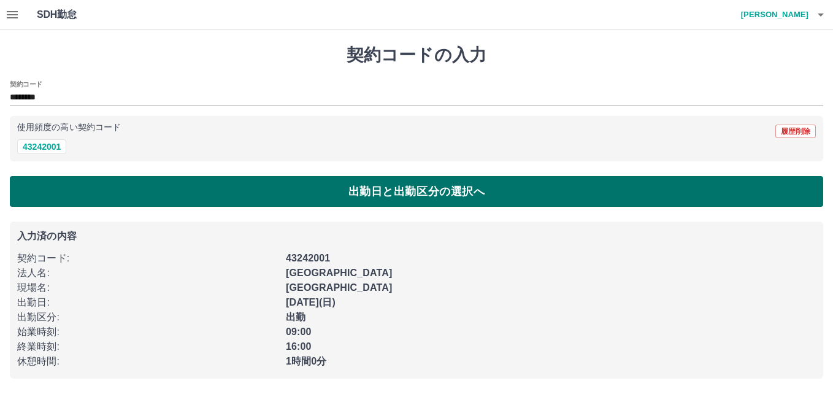 This screenshot has width=833, height=394. I want to click on b: 16:00, so click(299, 346).